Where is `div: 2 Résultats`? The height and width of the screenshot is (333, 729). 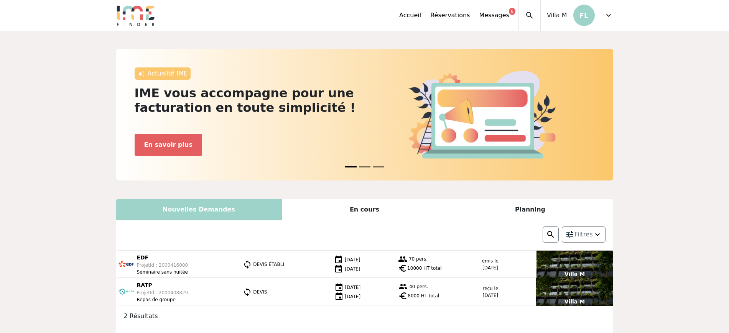
div: 2 Résultats is located at coordinates (365, 316).